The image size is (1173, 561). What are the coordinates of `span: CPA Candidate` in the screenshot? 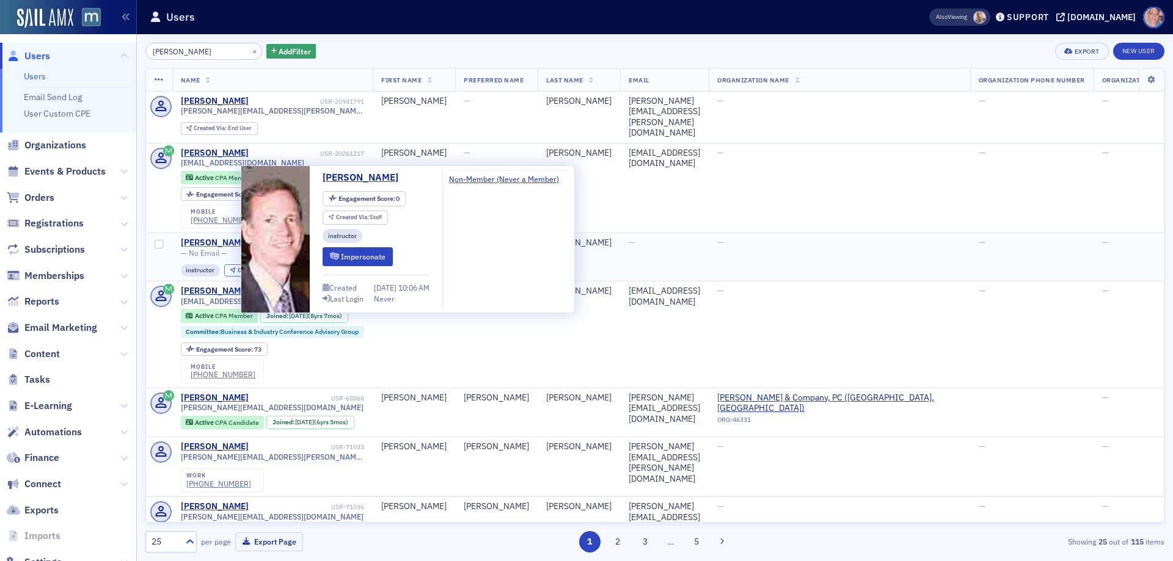 It's located at (237, 423).